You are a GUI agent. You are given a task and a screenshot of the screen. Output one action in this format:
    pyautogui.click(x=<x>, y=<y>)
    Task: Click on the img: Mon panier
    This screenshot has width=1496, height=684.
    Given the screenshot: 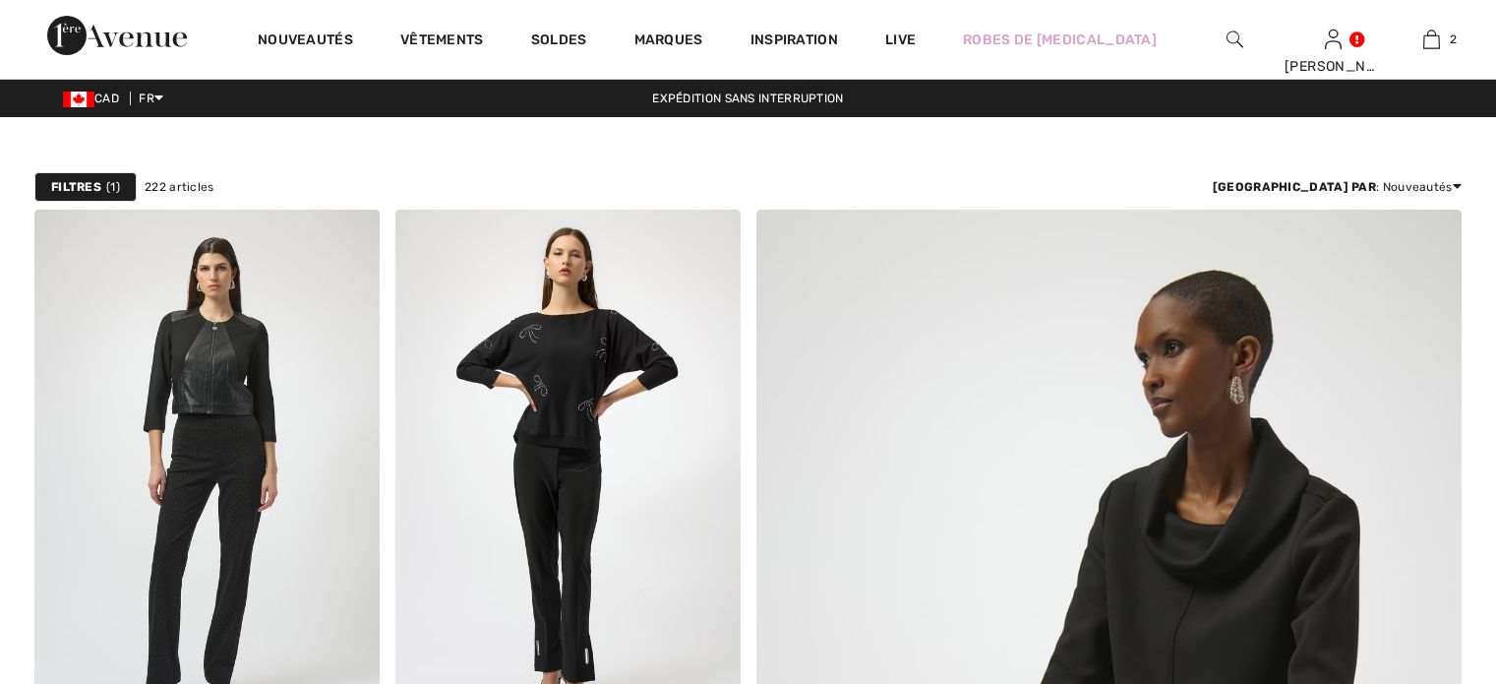 What is the action you would take?
    pyautogui.click(x=1431, y=39)
    